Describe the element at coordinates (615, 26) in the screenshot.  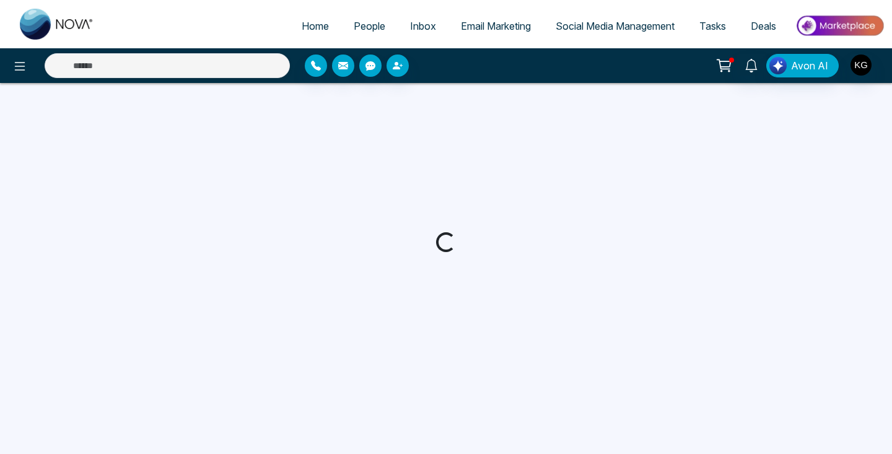
I see `a: Social Media Management` at that location.